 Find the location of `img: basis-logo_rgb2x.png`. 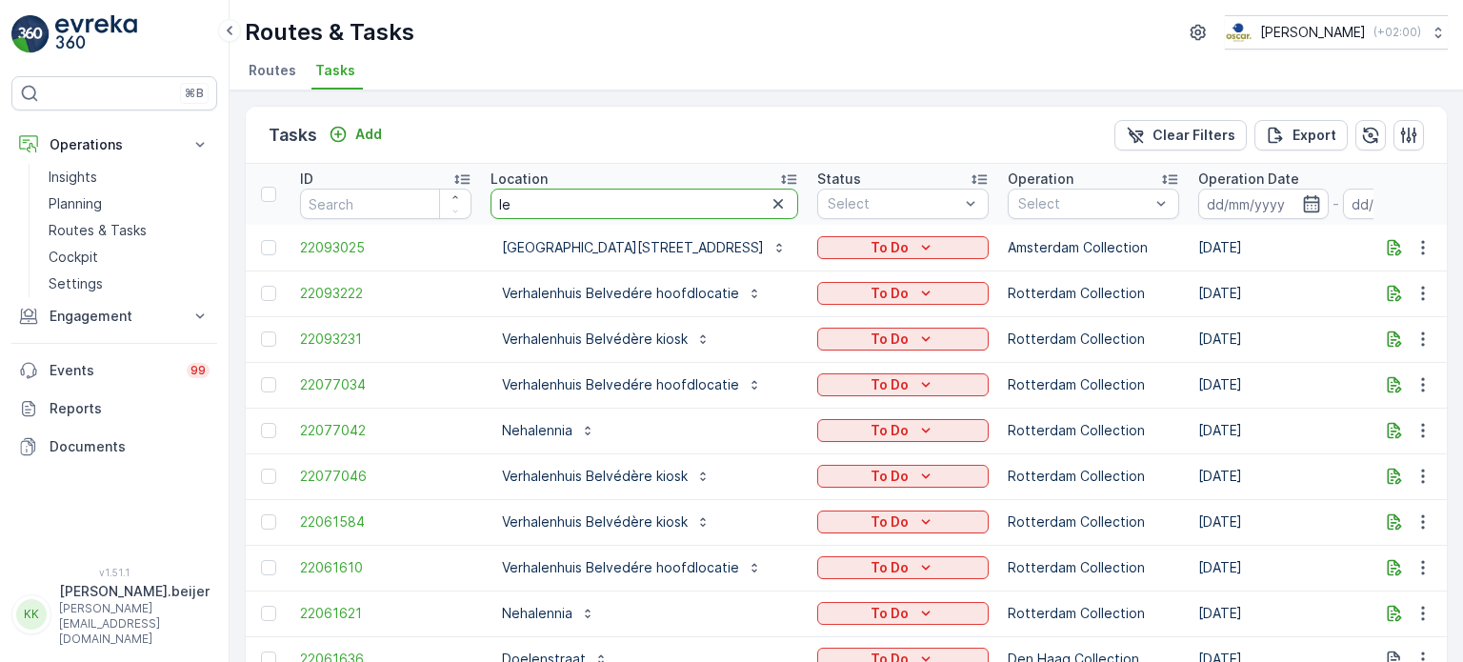

img: basis-logo_rgb2x.png is located at coordinates (1239, 32).